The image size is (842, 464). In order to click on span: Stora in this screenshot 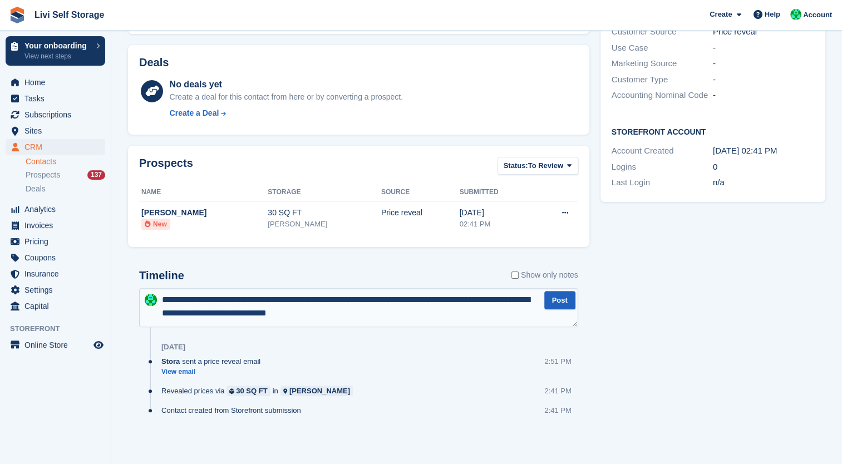, I will do `click(170, 361)`.